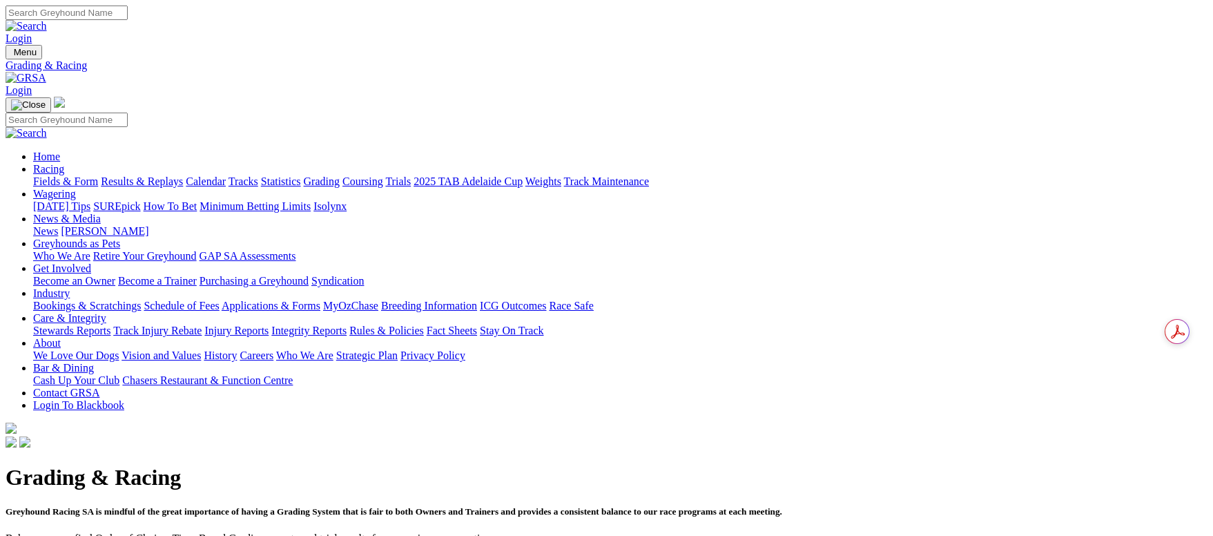  Describe the element at coordinates (145, 255) in the screenshot. I see `a: Retire Your Greyhound` at that location.